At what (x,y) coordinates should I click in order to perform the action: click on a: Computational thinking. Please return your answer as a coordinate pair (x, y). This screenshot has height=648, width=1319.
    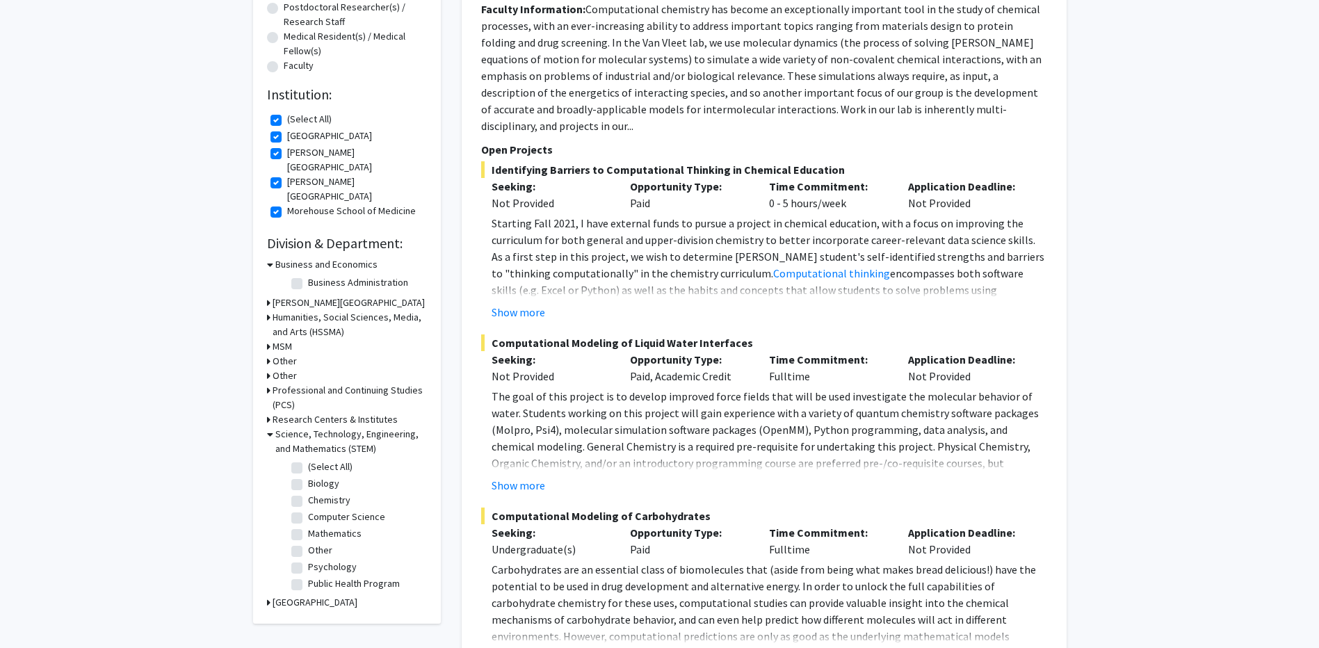
    Looking at the image, I should click on (832, 273).